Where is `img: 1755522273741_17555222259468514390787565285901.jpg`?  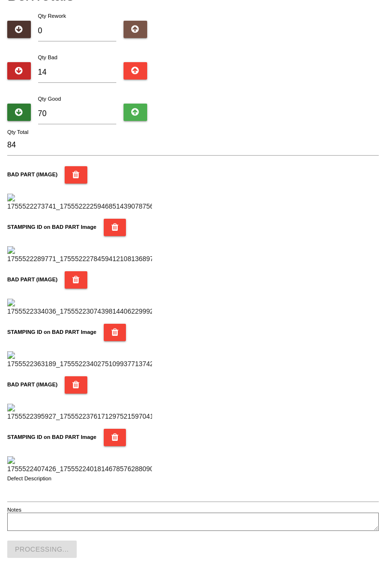
img: 1755522273741_17555222259468514390787565285901.jpg is located at coordinates (80, 202).